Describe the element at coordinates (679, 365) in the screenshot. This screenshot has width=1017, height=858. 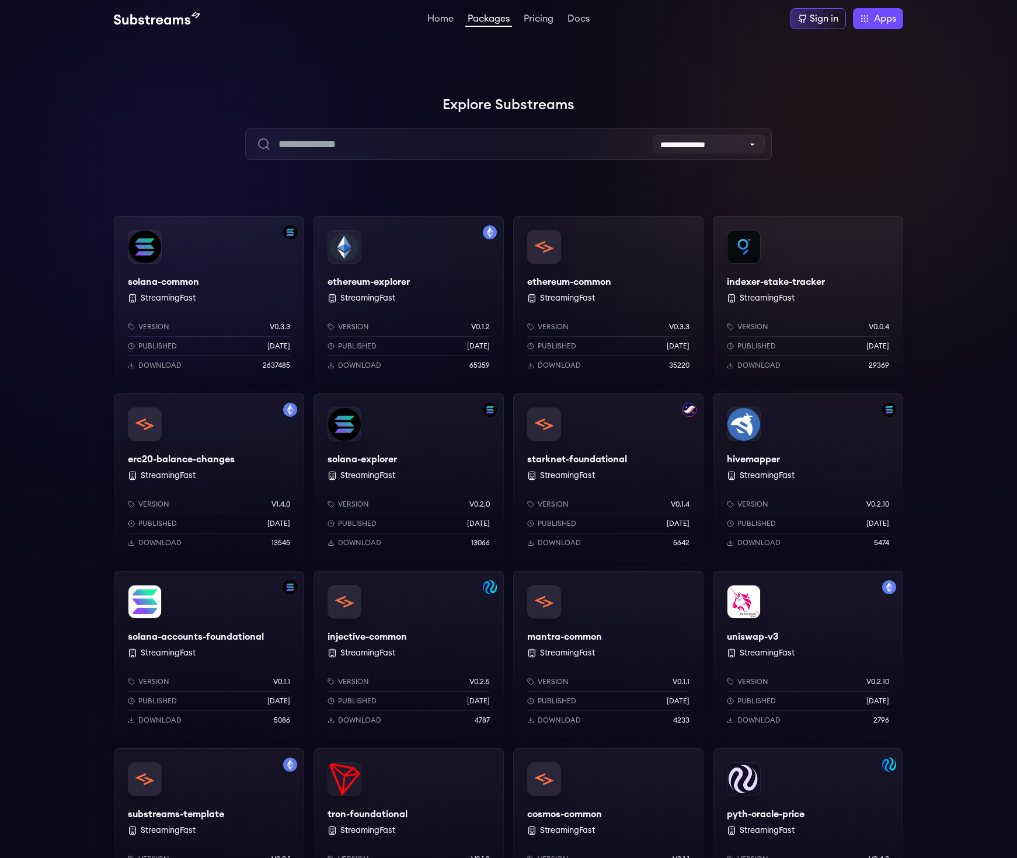
I see `p: 35220` at that location.